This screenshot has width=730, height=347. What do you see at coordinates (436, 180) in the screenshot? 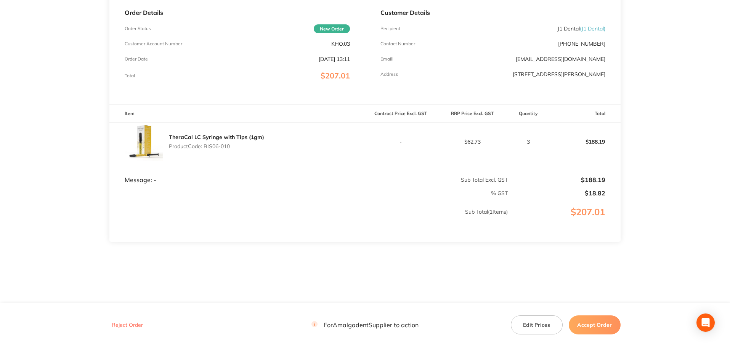
I see `p: Sub Total Excl. GST` at bounding box center [436, 180].